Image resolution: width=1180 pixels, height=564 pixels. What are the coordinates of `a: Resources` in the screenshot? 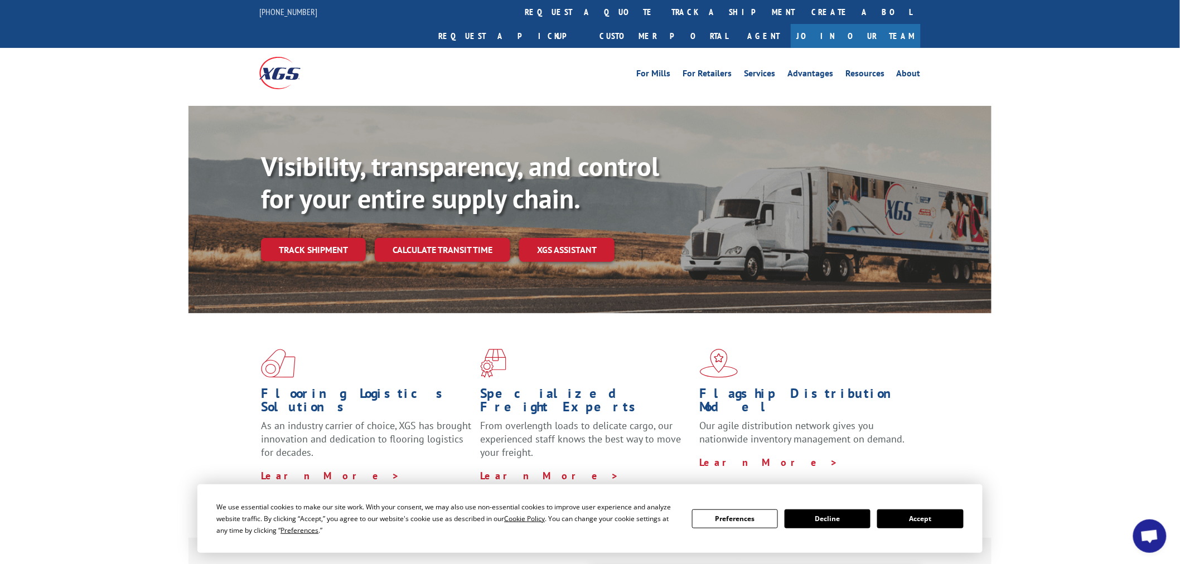 It's located at (865, 75).